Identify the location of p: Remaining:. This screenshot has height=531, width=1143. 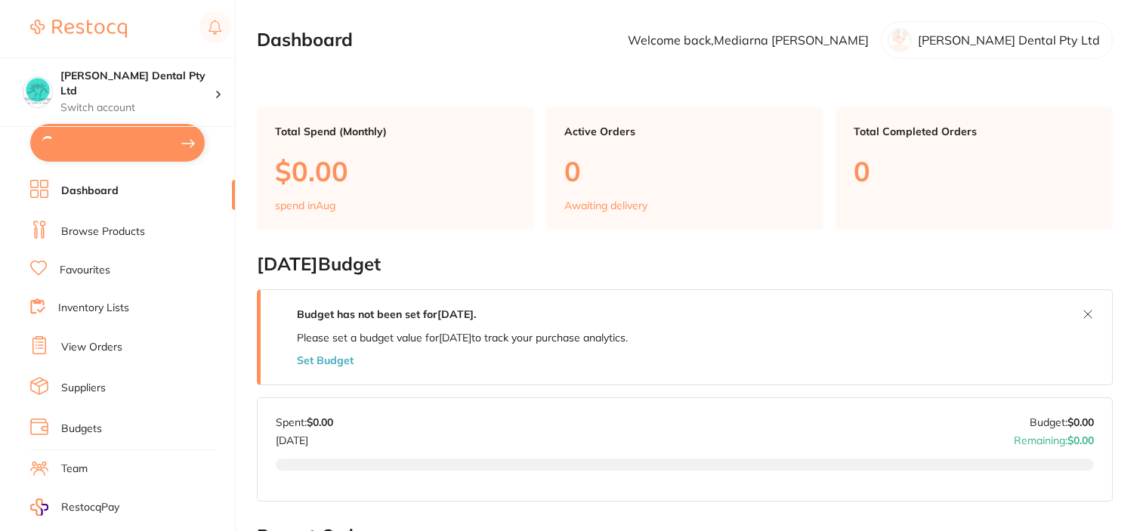
(1054, 437).